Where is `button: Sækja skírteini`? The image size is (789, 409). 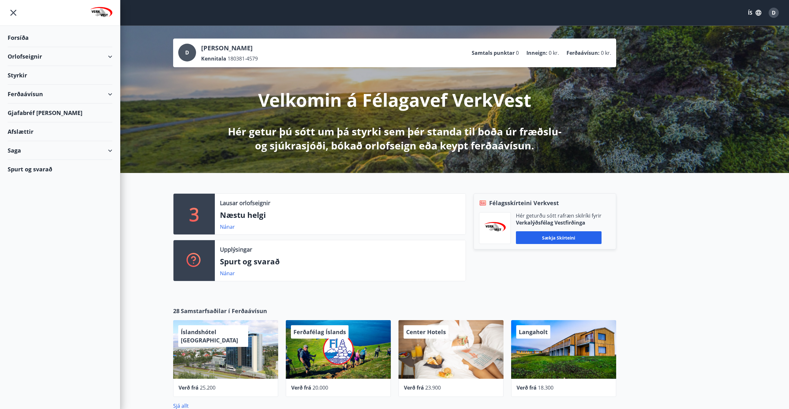
button: Sækja skírteini is located at coordinates (558, 237).